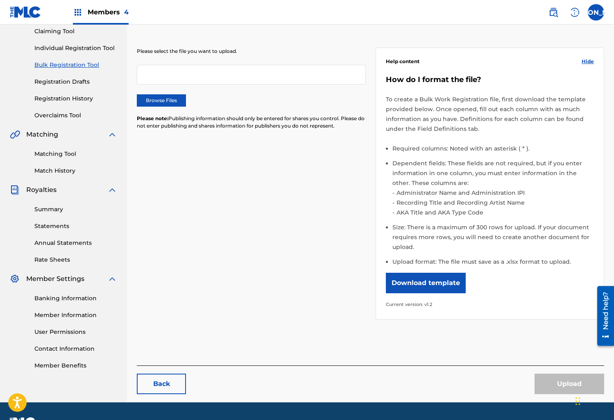  I want to click on a: Public Search, so click(554, 12).